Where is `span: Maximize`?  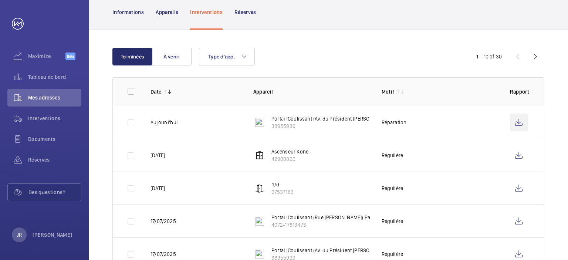 span: Maximize is located at coordinates (47, 56).